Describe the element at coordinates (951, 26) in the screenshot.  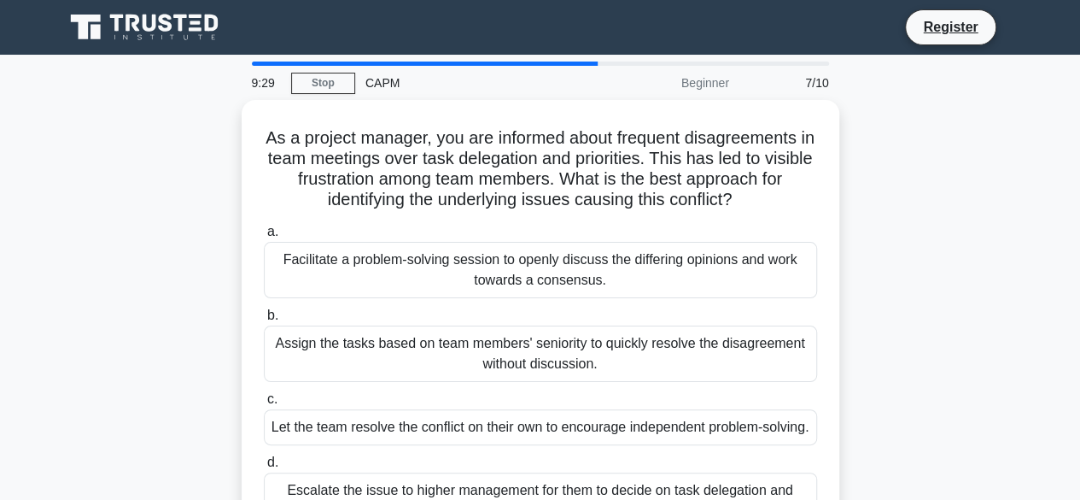
I see `a: Register` at that location.